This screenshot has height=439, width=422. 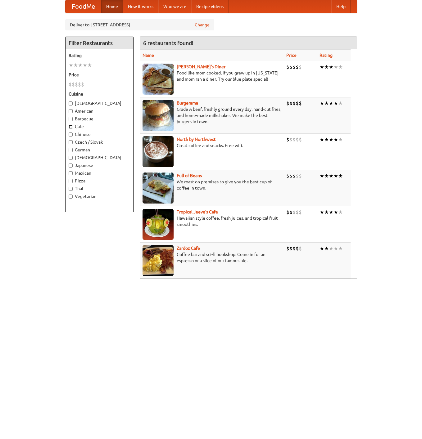 I want to click on input: German, so click(x=71, y=150).